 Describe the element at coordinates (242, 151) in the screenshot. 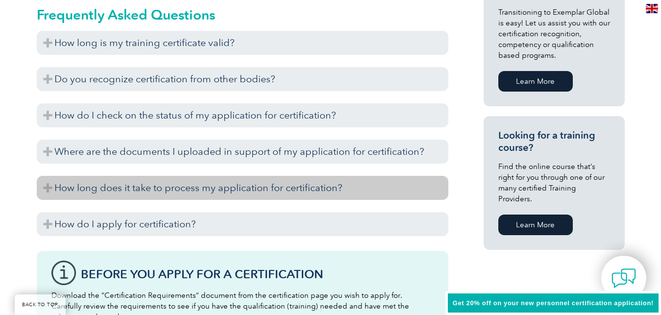

I see `h3: Where are the documents I uploaded in support of my application for certification?` at that location.